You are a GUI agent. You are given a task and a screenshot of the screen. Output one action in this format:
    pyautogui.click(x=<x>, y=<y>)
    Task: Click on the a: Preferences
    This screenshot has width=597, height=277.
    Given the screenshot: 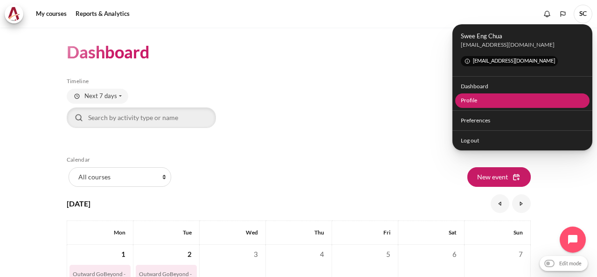 What is the action you would take?
    pyautogui.click(x=523, y=120)
    